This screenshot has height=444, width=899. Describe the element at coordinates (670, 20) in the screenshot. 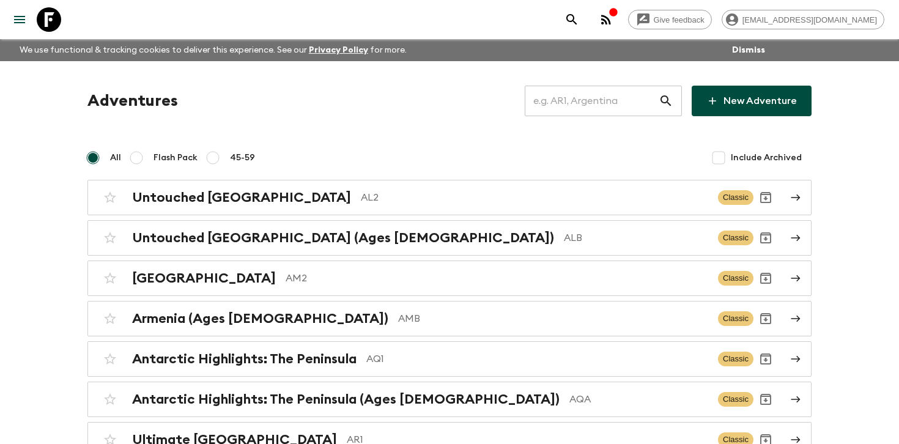

I see `a: Give feedback` at that location.